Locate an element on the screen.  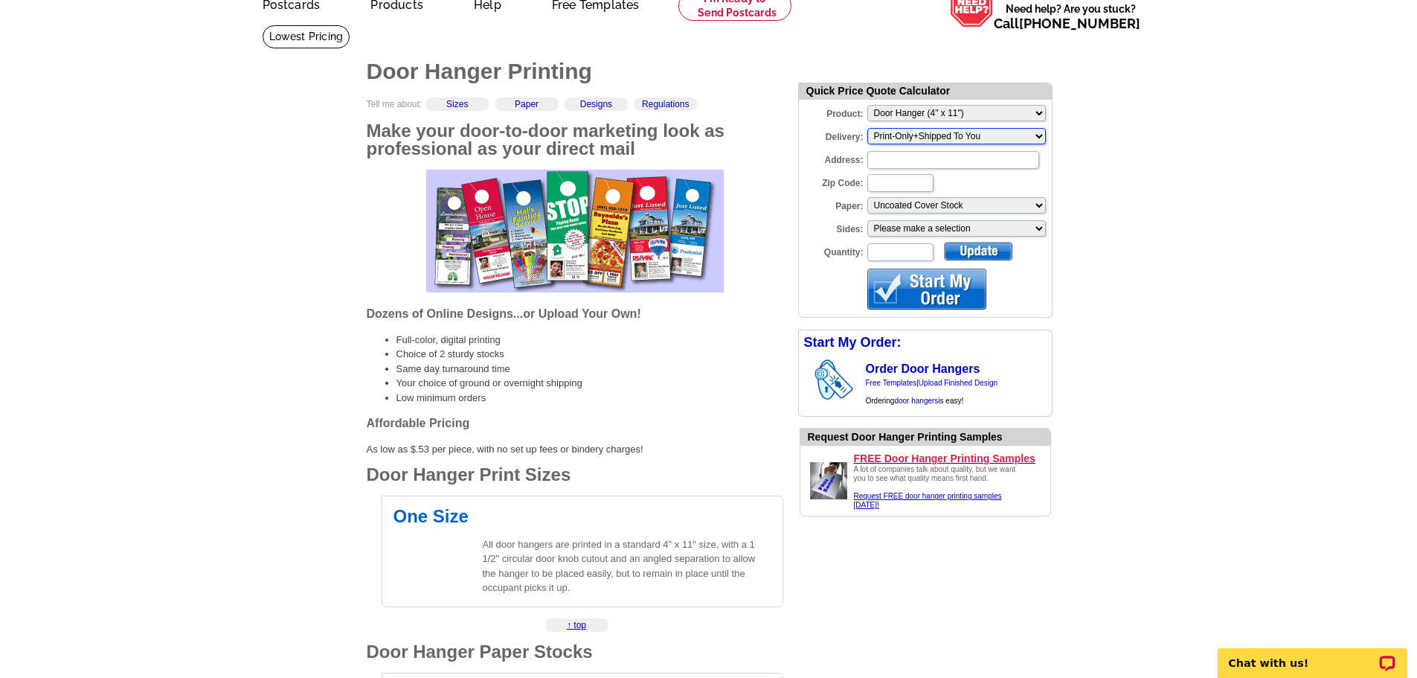
span: | Ordering is easy! is located at coordinates (932, 391).